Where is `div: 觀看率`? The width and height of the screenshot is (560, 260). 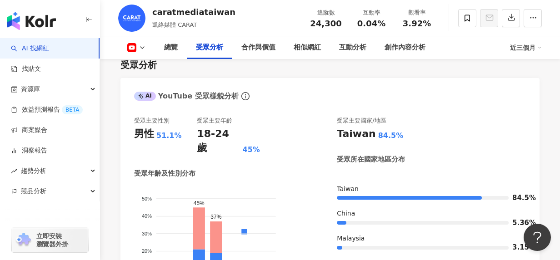 div: 觀看率 is located at coordinates (417, 13).